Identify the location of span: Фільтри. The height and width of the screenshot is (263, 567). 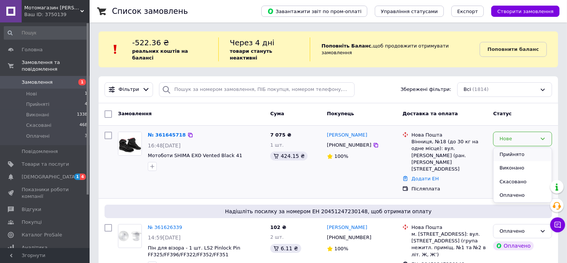
(129, 89).